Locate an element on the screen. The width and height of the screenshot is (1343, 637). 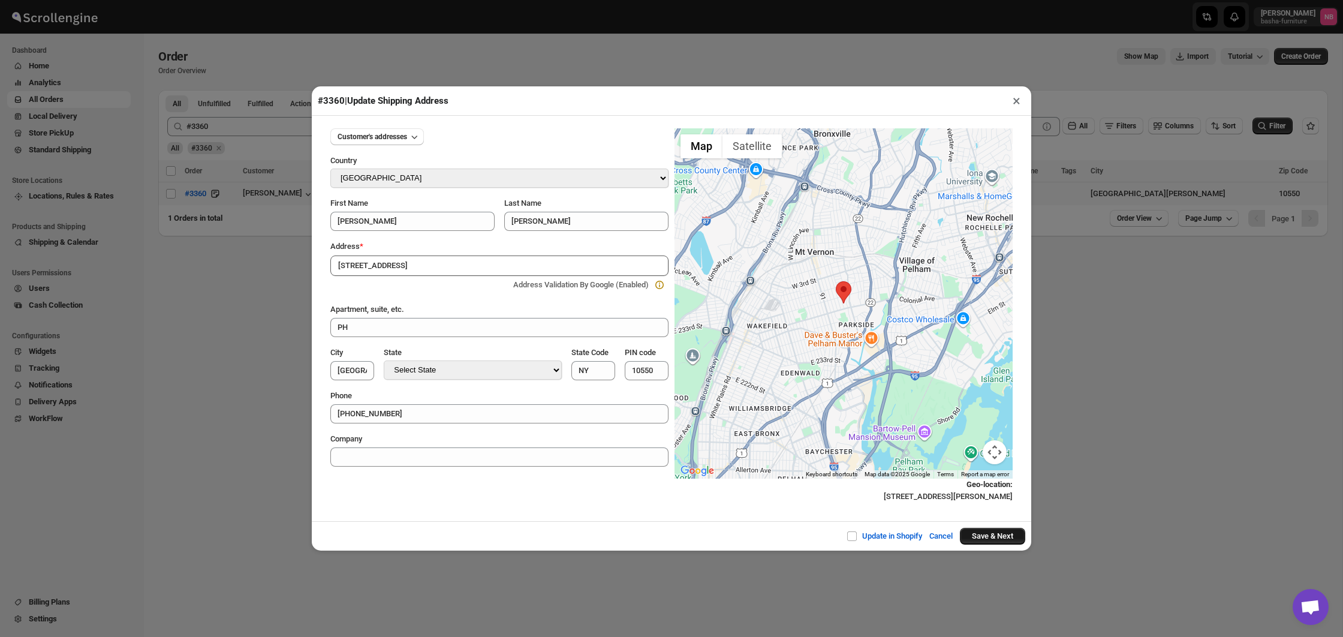
span: Company is located at coordinates (346, 438).